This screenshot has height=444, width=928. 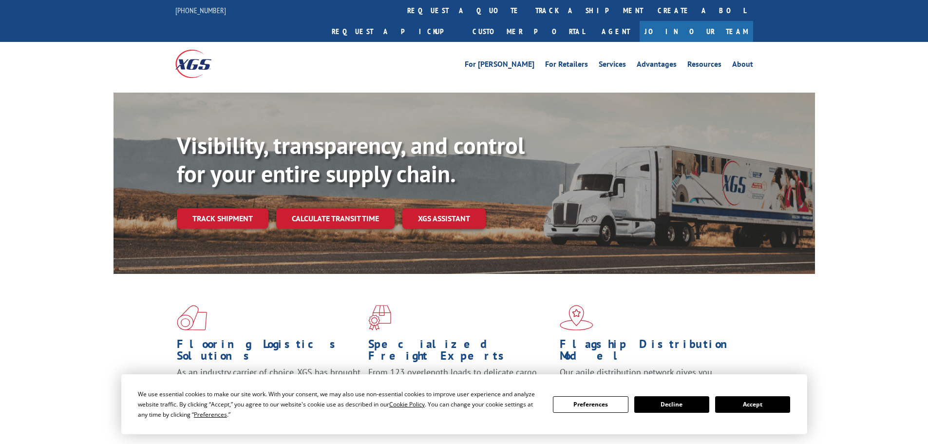 What do you see at coordinates (649, 377) in the screenshot?
I see `span: Our agile distribution network gives you nationwide inventory management on demand.` at bounding box center [649, 377].